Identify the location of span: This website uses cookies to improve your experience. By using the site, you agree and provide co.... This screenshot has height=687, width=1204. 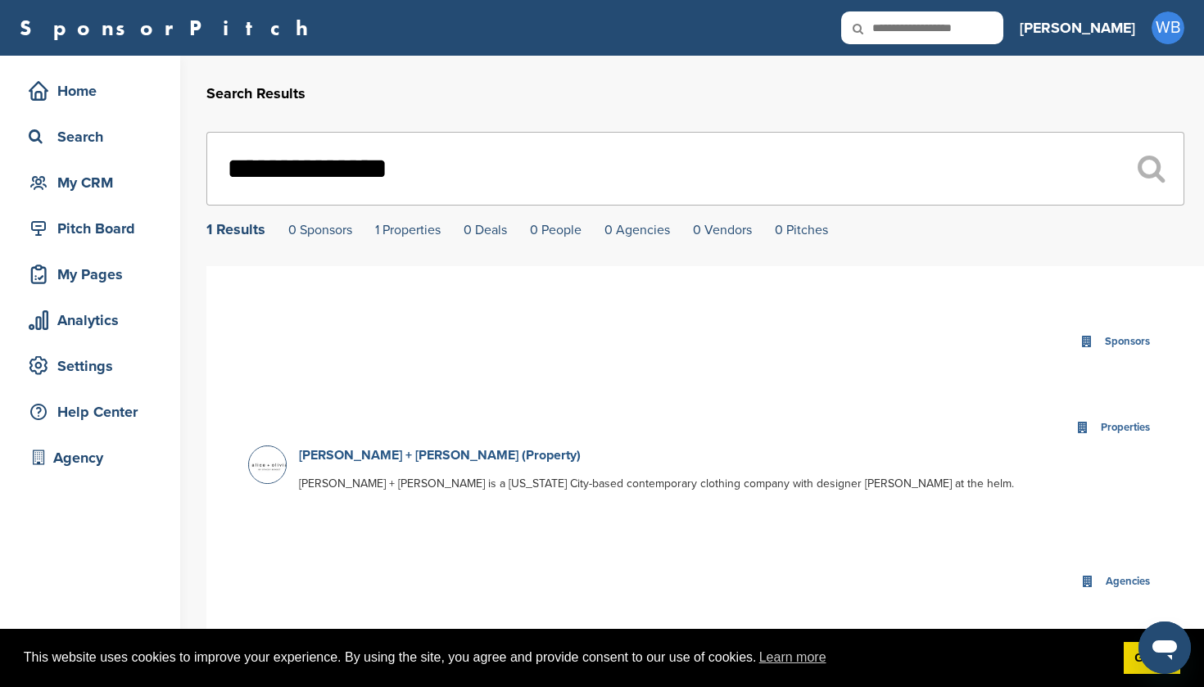
(567, 658).